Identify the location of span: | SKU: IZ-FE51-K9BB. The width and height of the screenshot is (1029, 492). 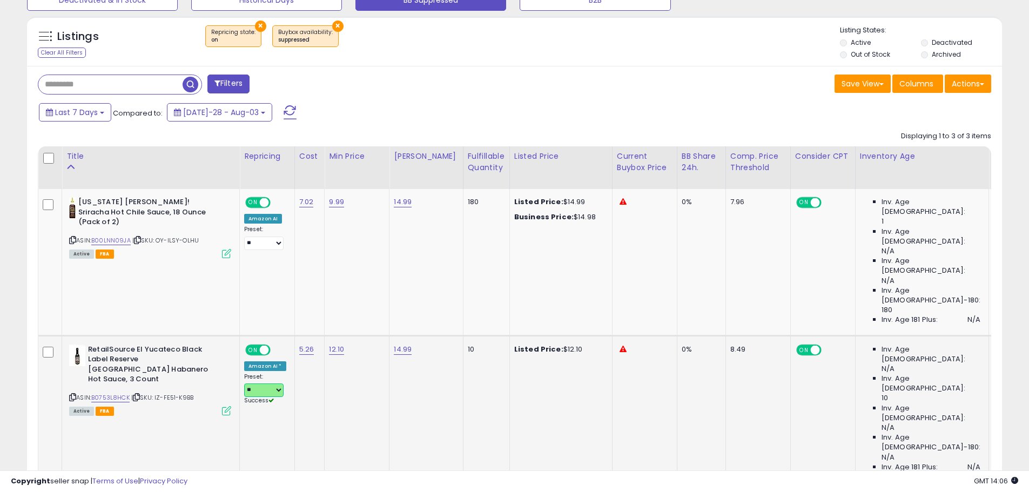
(162, 398).